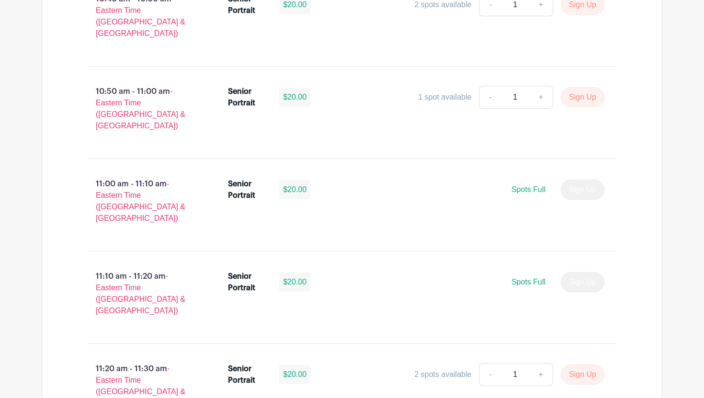  Describe the element at coordinates (442, 374) in the screenshot. I see `div: 2 spots available` at that location.